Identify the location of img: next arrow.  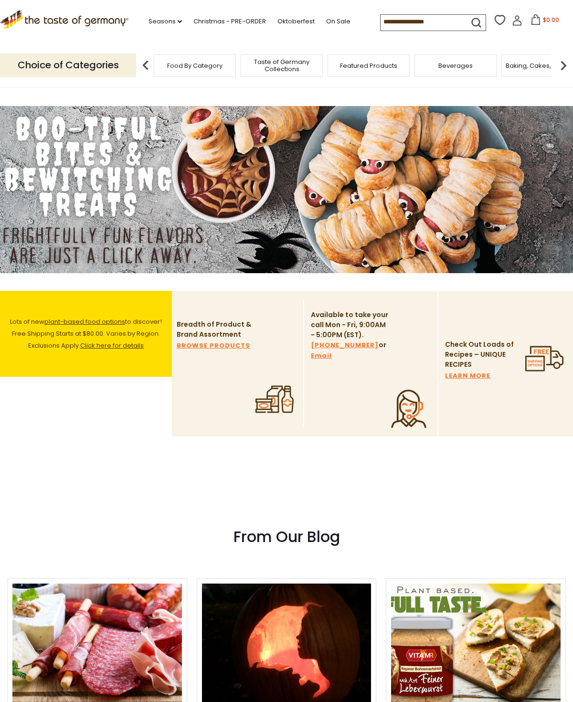
(563, 65).